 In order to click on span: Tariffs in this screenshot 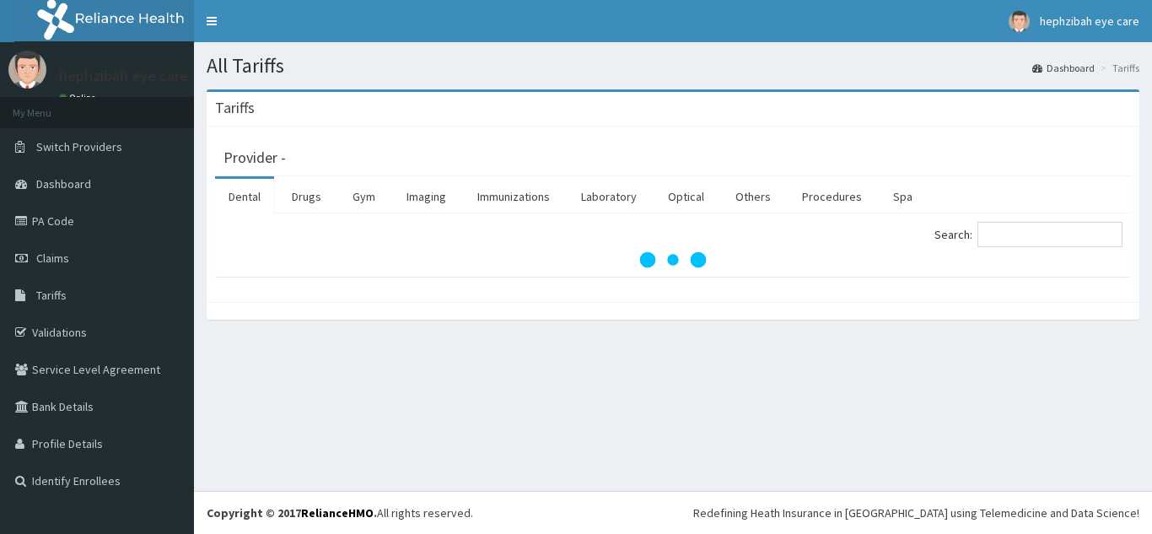, I will do `click(51, 295)`.